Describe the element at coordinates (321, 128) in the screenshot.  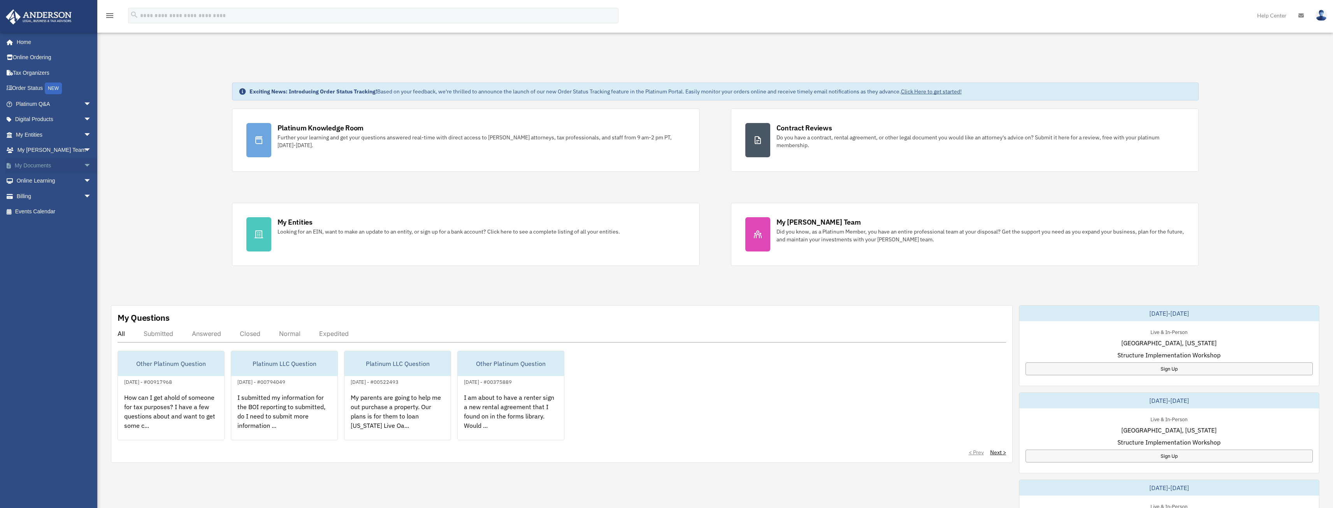
I see `div: Platinum Knowledge Room` at that location.